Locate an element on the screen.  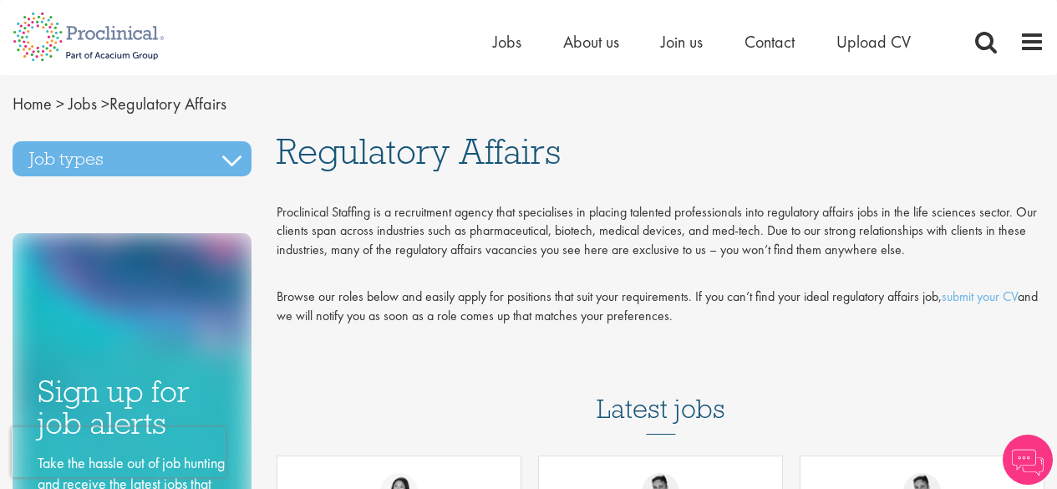
a: Jobs is located at coordinates (507, 42).